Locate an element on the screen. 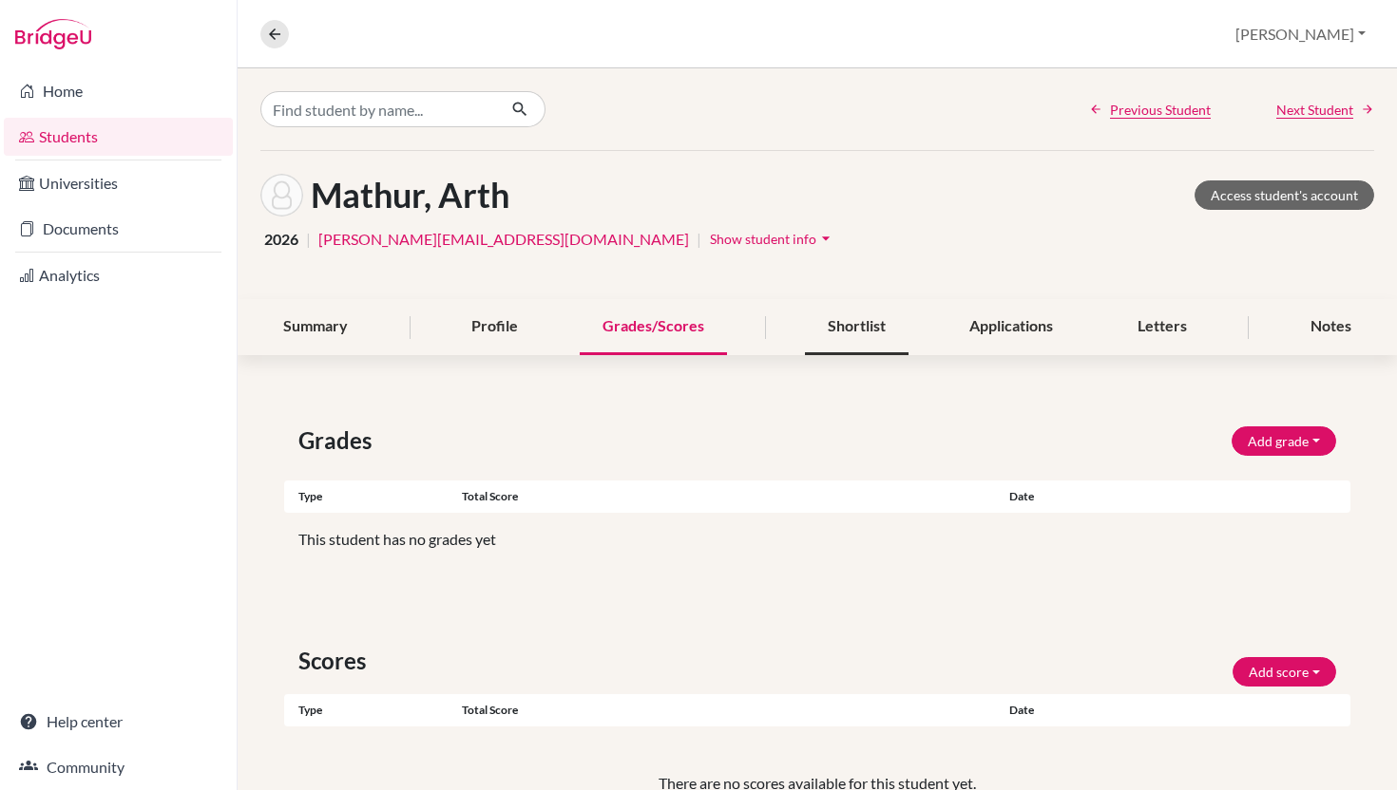  h1: Mathur, Arth is located at coordinates (409, 195).